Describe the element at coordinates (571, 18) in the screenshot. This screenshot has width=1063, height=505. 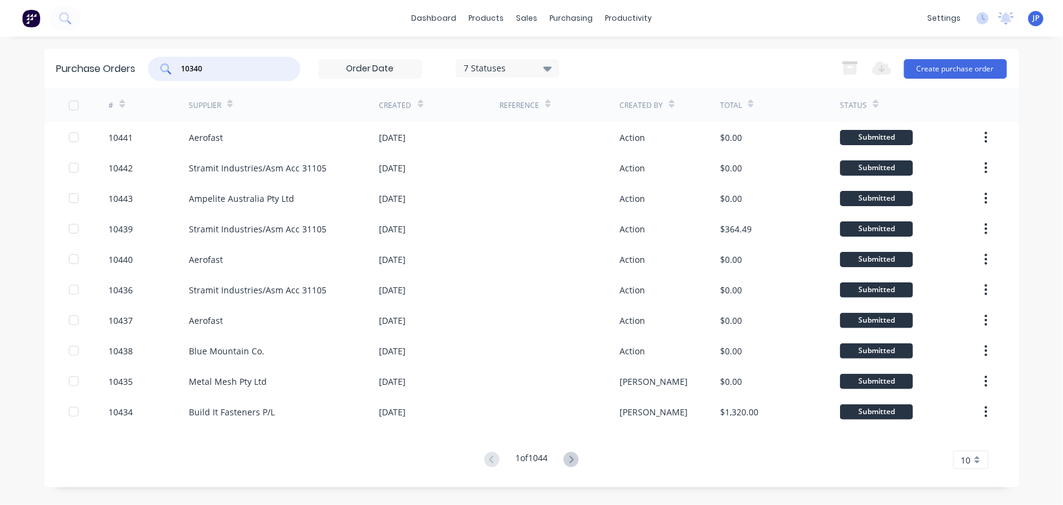
I see `div: purchasing` at that location.